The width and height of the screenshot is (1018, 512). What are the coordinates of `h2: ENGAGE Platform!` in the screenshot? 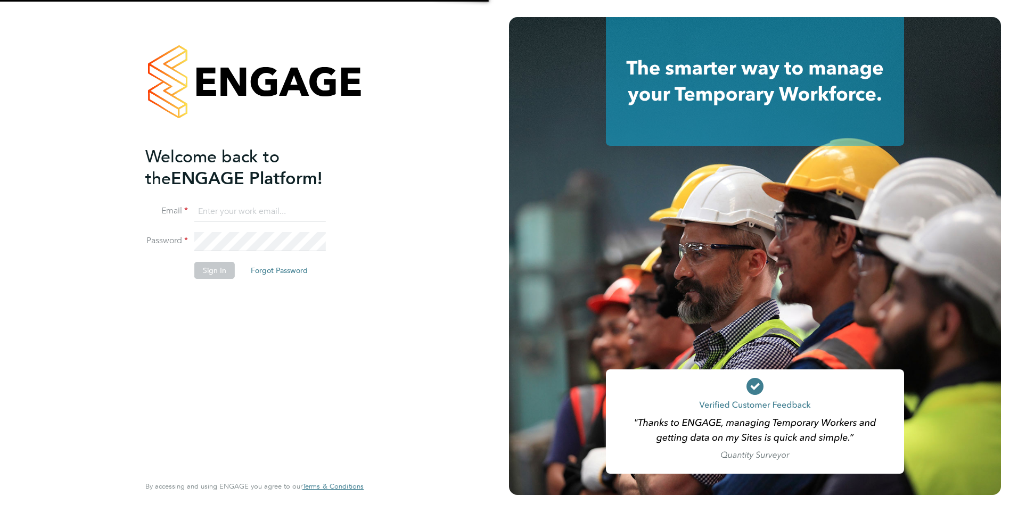 It's located at (249, 168).